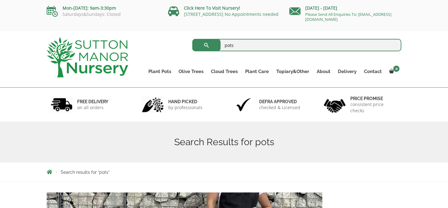  What do you see at coordinates (153, 105) in the screenshot?
I see `img: 2.jpg` at bounding box center [153, 105].